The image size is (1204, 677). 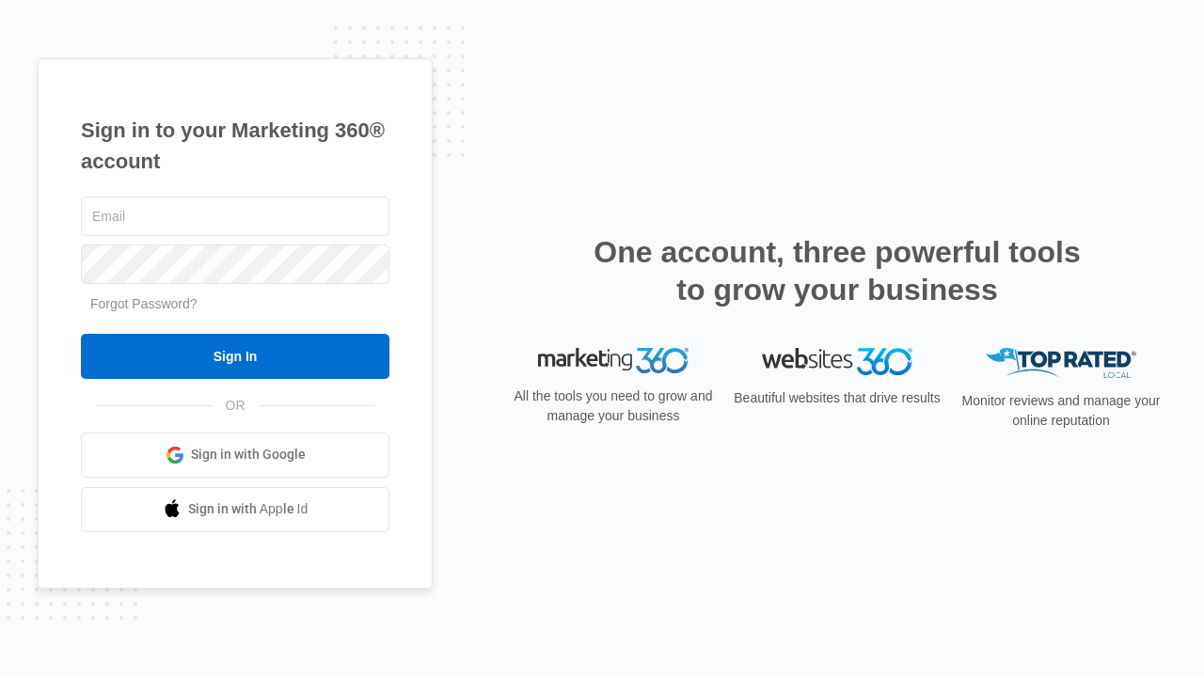 What do you see at coordinates (235, 216) in the screenshot?
I see `input: Email` at bounding box center [235, 216].